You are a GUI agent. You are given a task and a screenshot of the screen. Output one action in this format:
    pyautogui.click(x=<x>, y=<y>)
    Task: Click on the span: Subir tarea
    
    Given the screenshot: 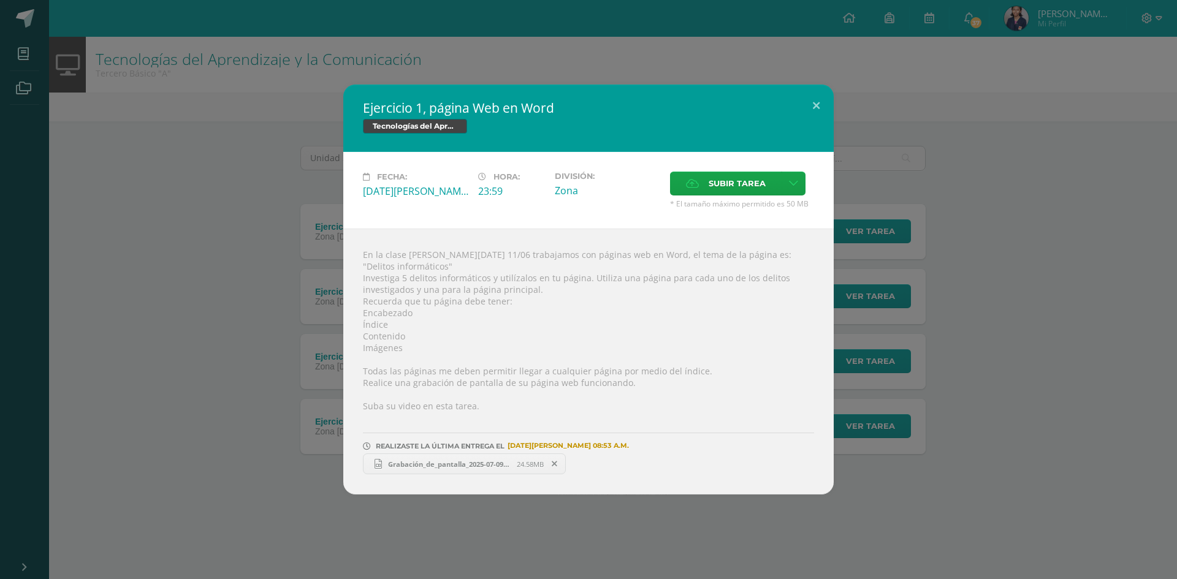 What is the action you would take?
    pyautogui.click(x=737, y=183)
    